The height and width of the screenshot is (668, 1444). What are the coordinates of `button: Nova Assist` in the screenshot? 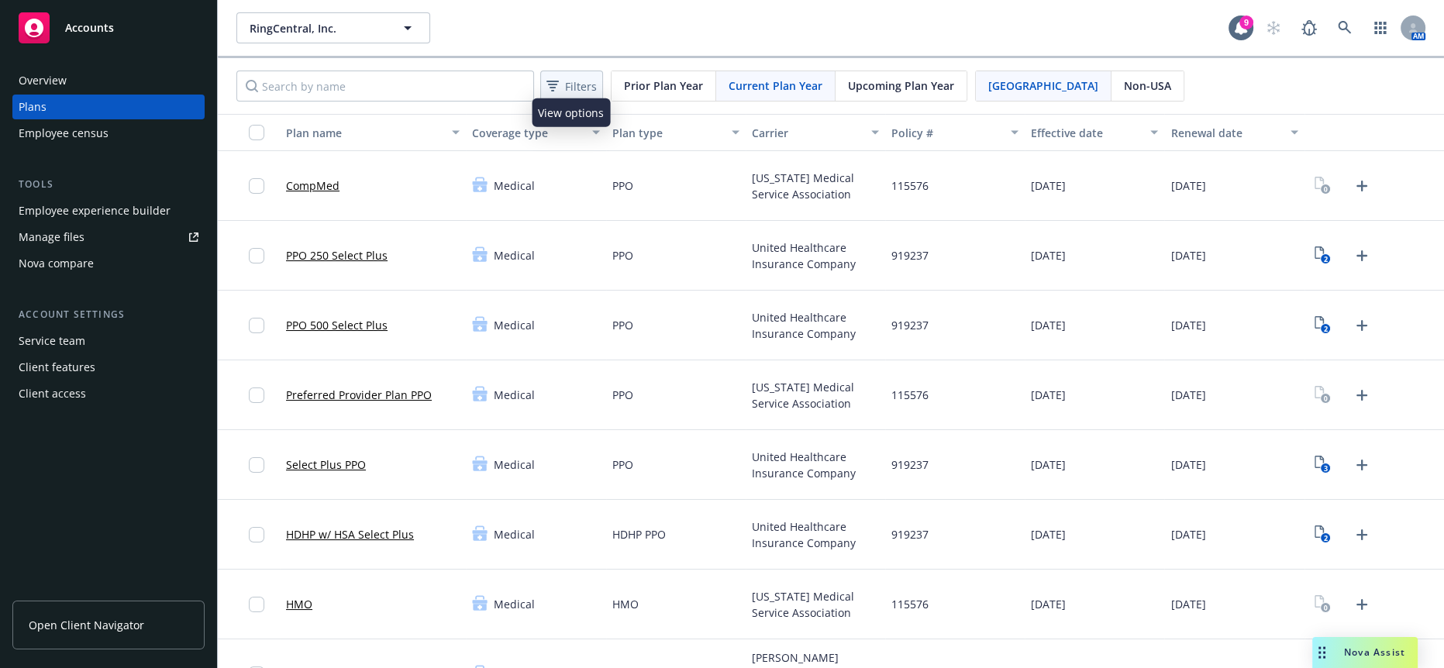 It's located at (1365, 653).